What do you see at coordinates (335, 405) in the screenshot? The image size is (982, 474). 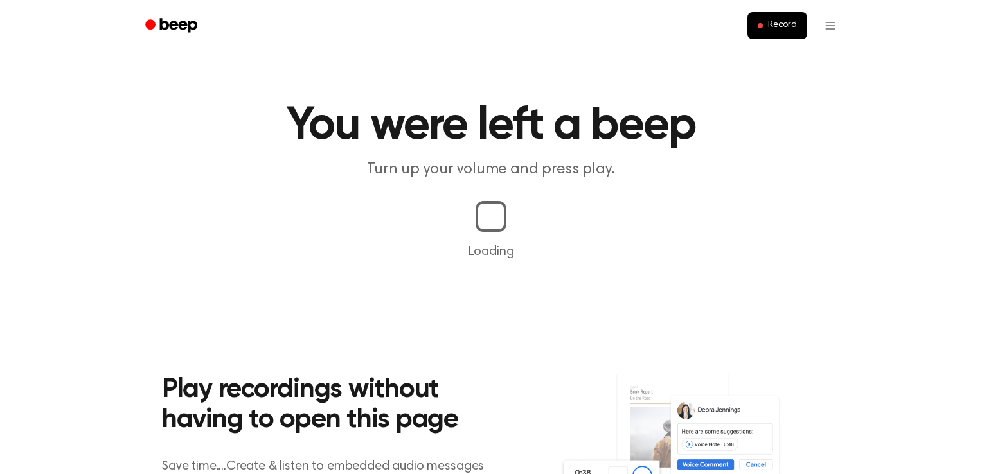 I see `h2: Play recordings without having to open this page` at bounding box center [335, 405].